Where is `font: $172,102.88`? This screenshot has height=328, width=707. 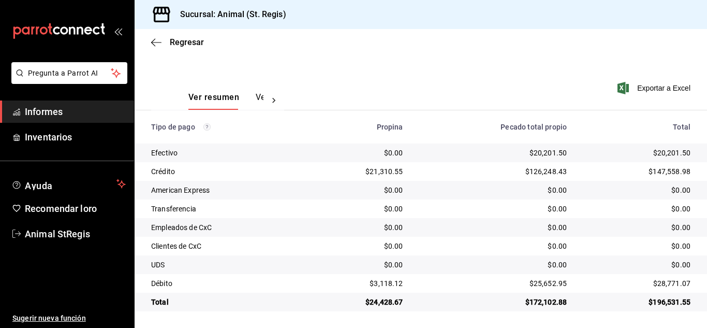 font: $172,102.88 is located at coordinates (546, 302).